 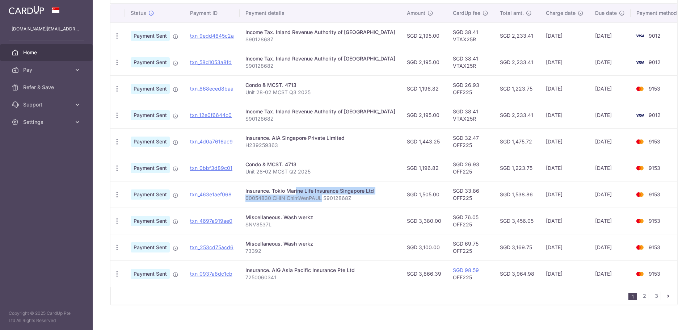 I want to click on a: txn_58d1053a8fd, so click(x=211, y=62).